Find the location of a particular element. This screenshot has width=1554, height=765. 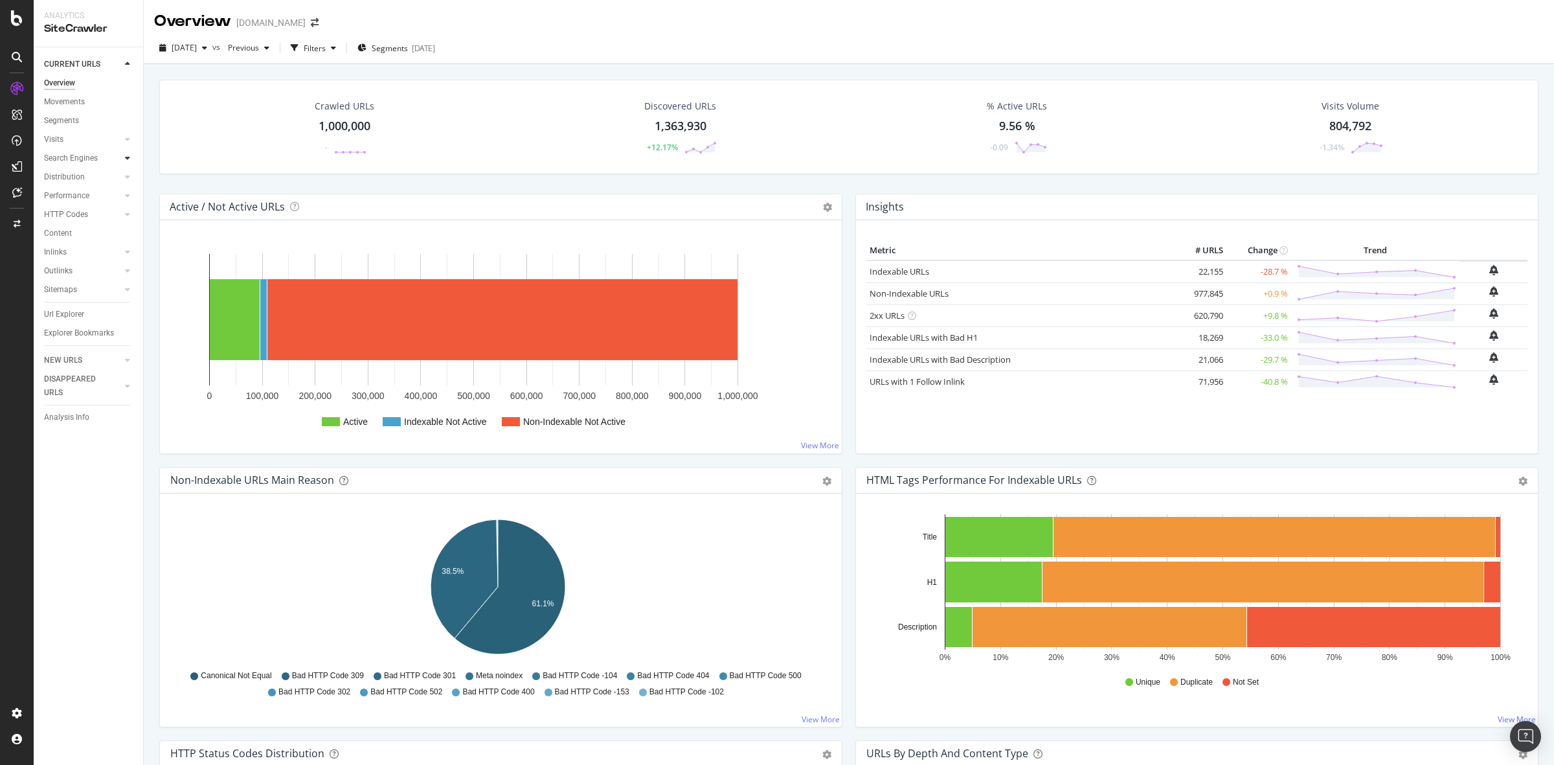

text: 61.1% is located at coordinates (543, 604).